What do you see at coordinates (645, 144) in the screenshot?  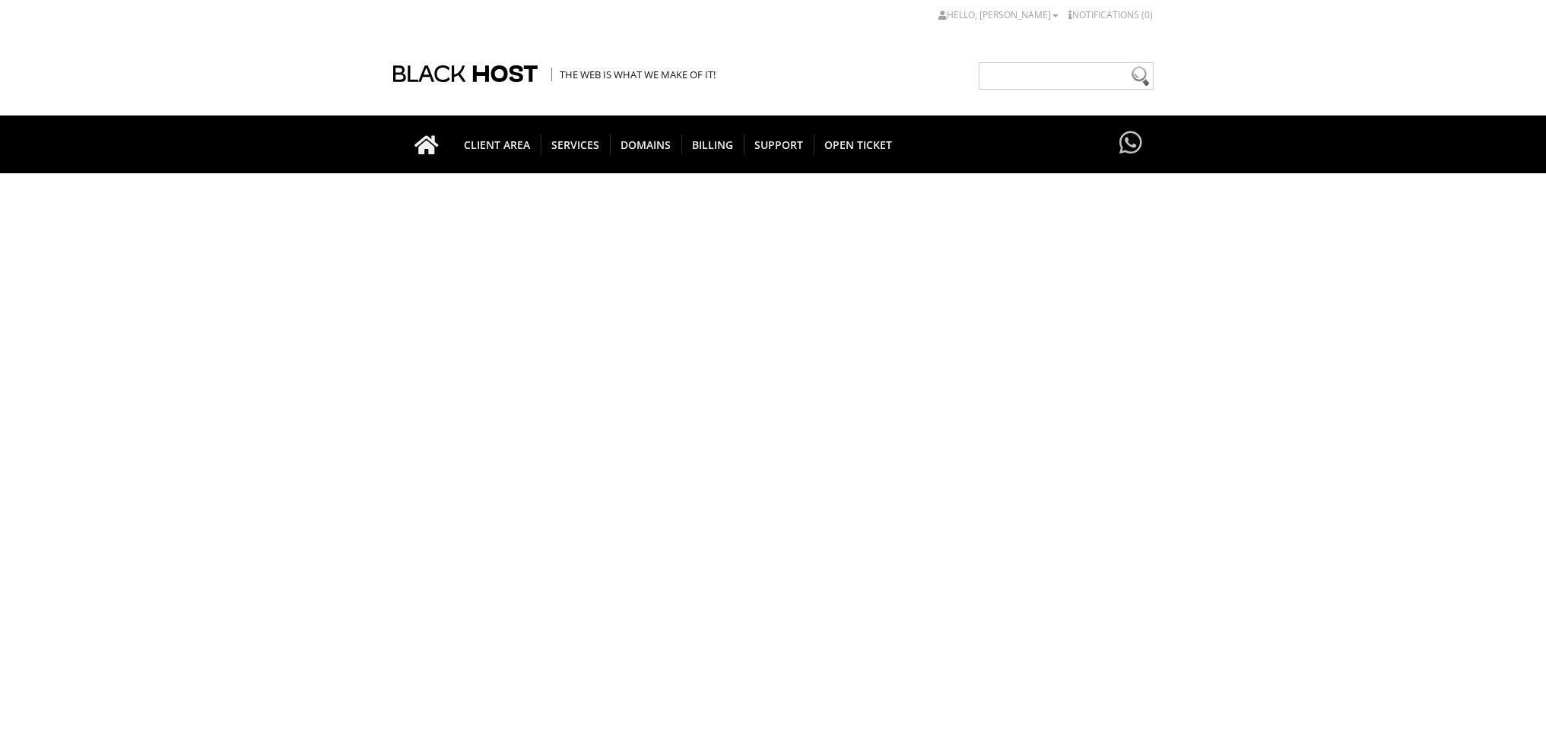 I see `a: Domains` at bounding box center [645, 144].